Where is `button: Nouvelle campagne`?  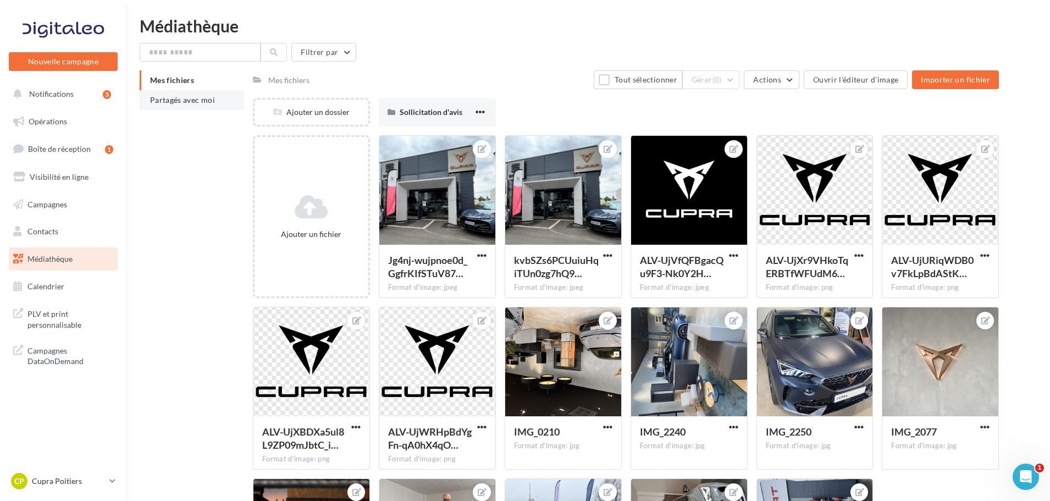
button: Nouvelle campagne is located at coordinates (63, 62).